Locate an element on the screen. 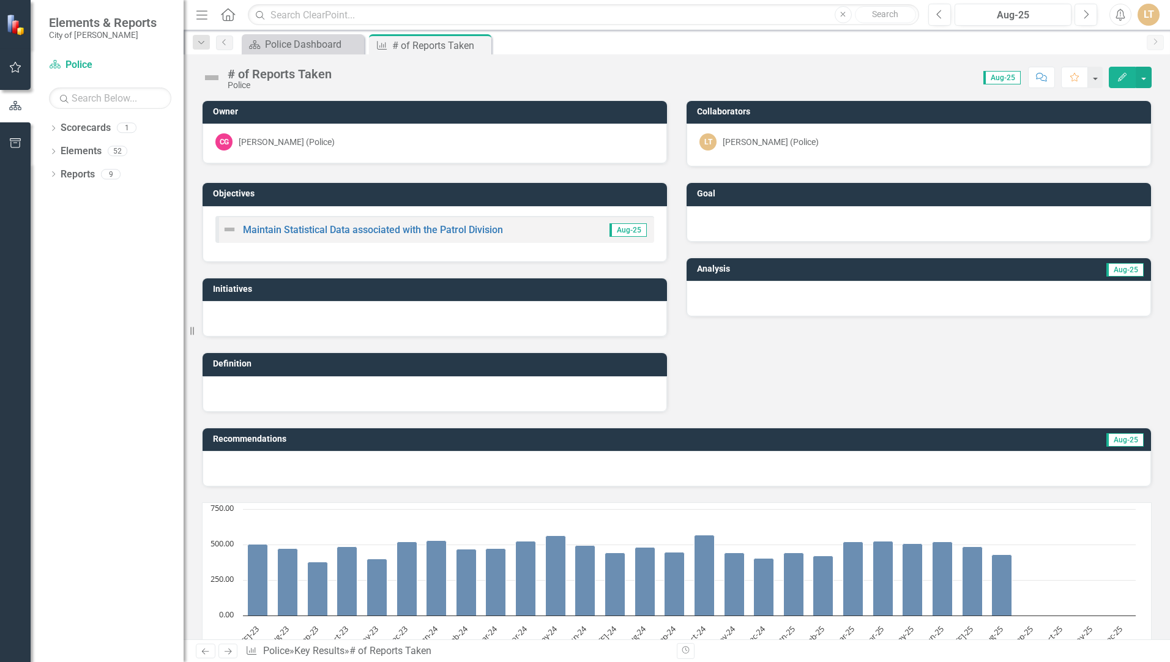 Image resolution: width=1170 pixels, height=662 pixels. path: Apr-24, 523. Actual. is located at coordinates (526, 579).